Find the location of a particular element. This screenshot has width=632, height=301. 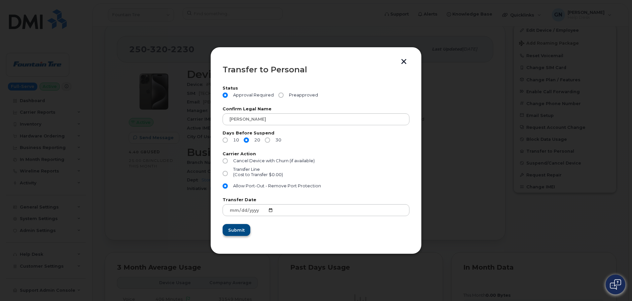

span: 30 is located at coordinates (277, 140).